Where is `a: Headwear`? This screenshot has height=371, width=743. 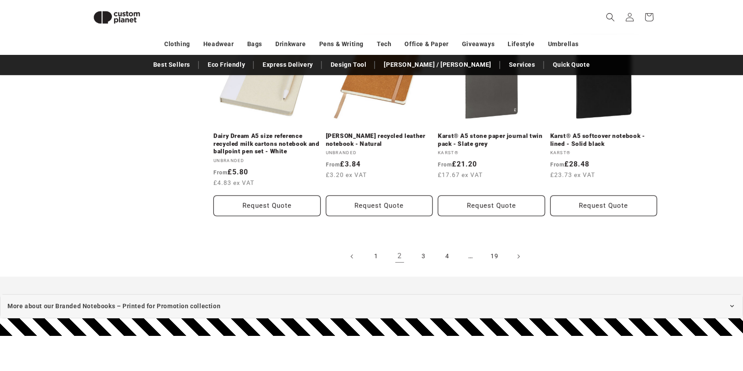
a: Headwear is located at coordinates (219, 44).